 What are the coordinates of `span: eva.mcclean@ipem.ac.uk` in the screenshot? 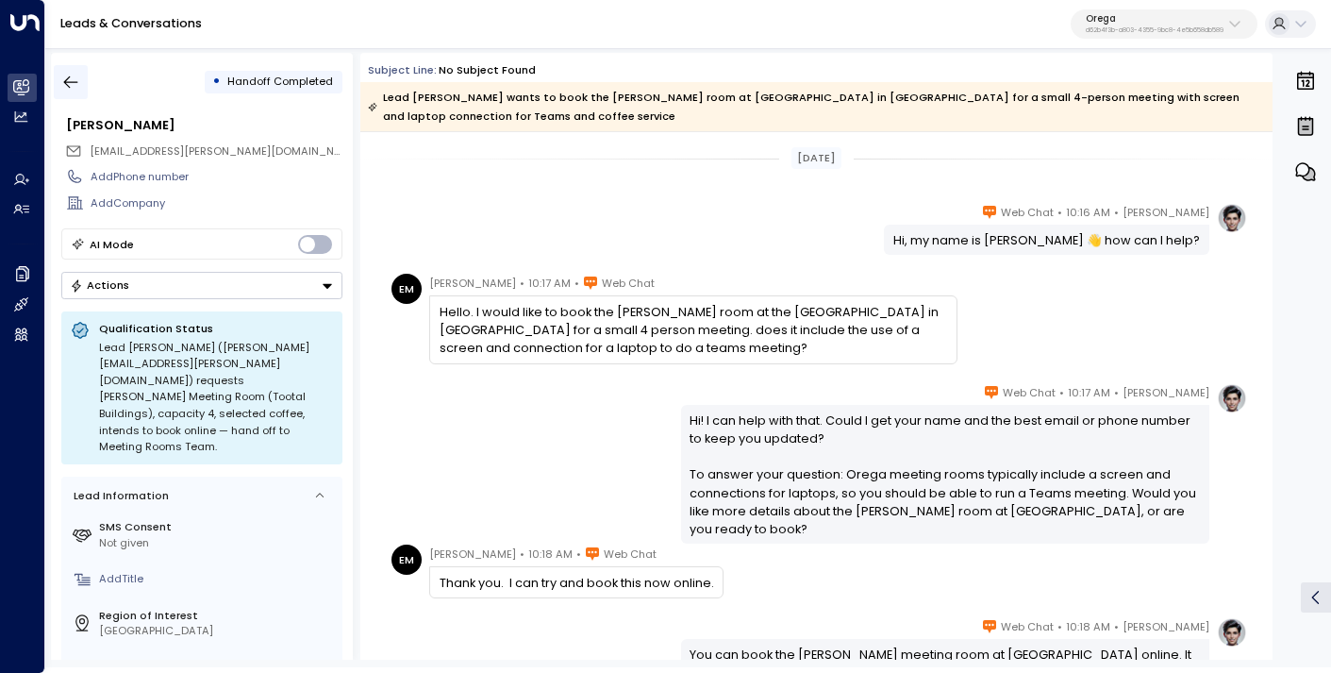 It's located at (216, 151).